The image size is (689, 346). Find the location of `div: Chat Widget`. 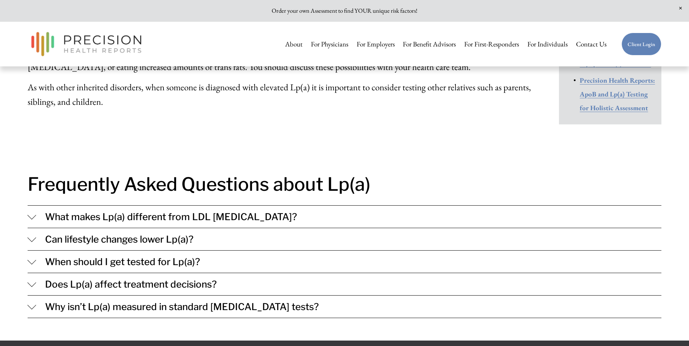

div: Chat Widget is located at coordinates (624, 300).